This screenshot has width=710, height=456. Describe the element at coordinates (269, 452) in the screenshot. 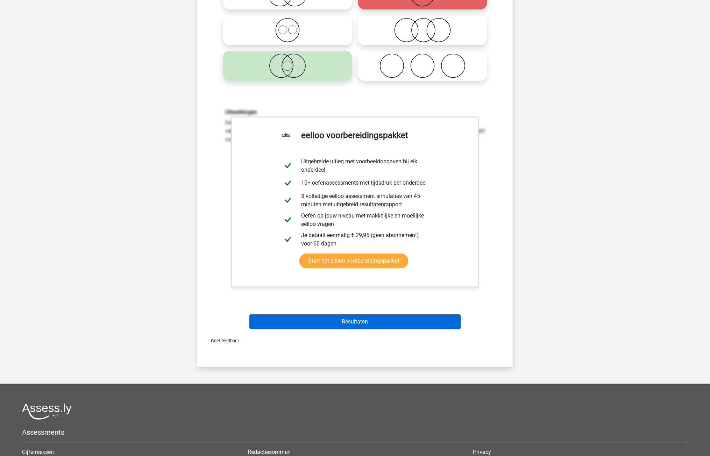

I see `a: Redactiesommen` at that location.